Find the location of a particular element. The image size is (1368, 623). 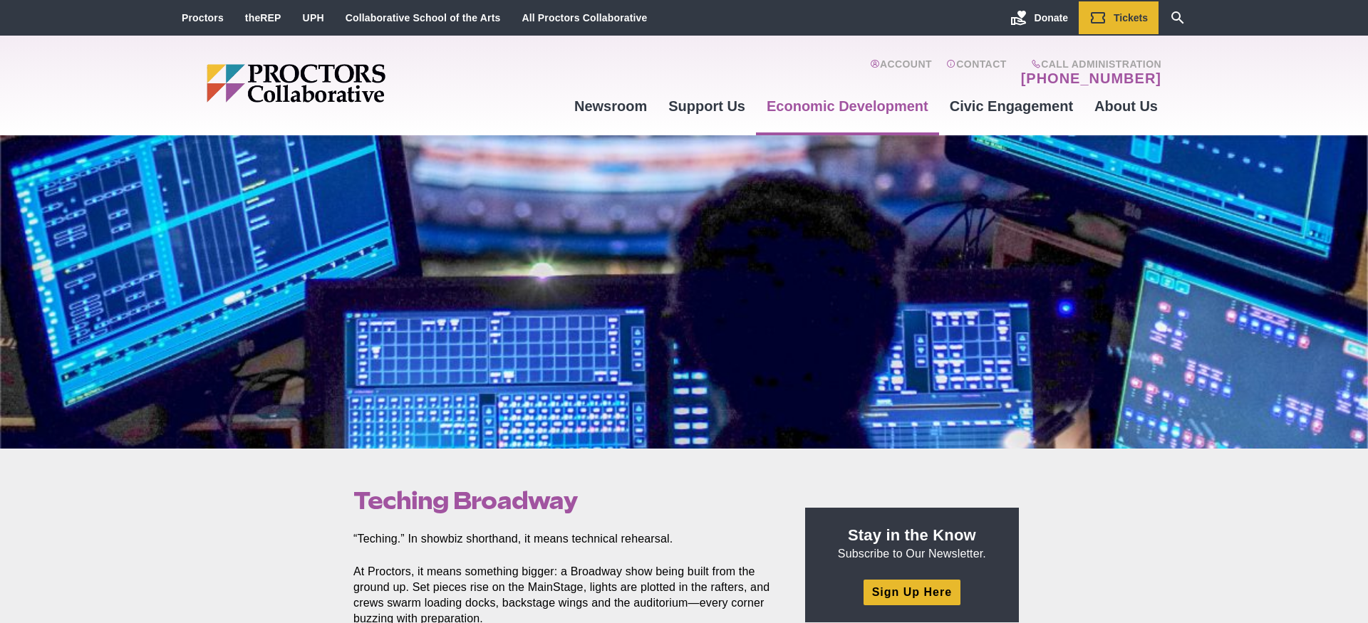

a: Donate is located at coordinates (1039, 18).